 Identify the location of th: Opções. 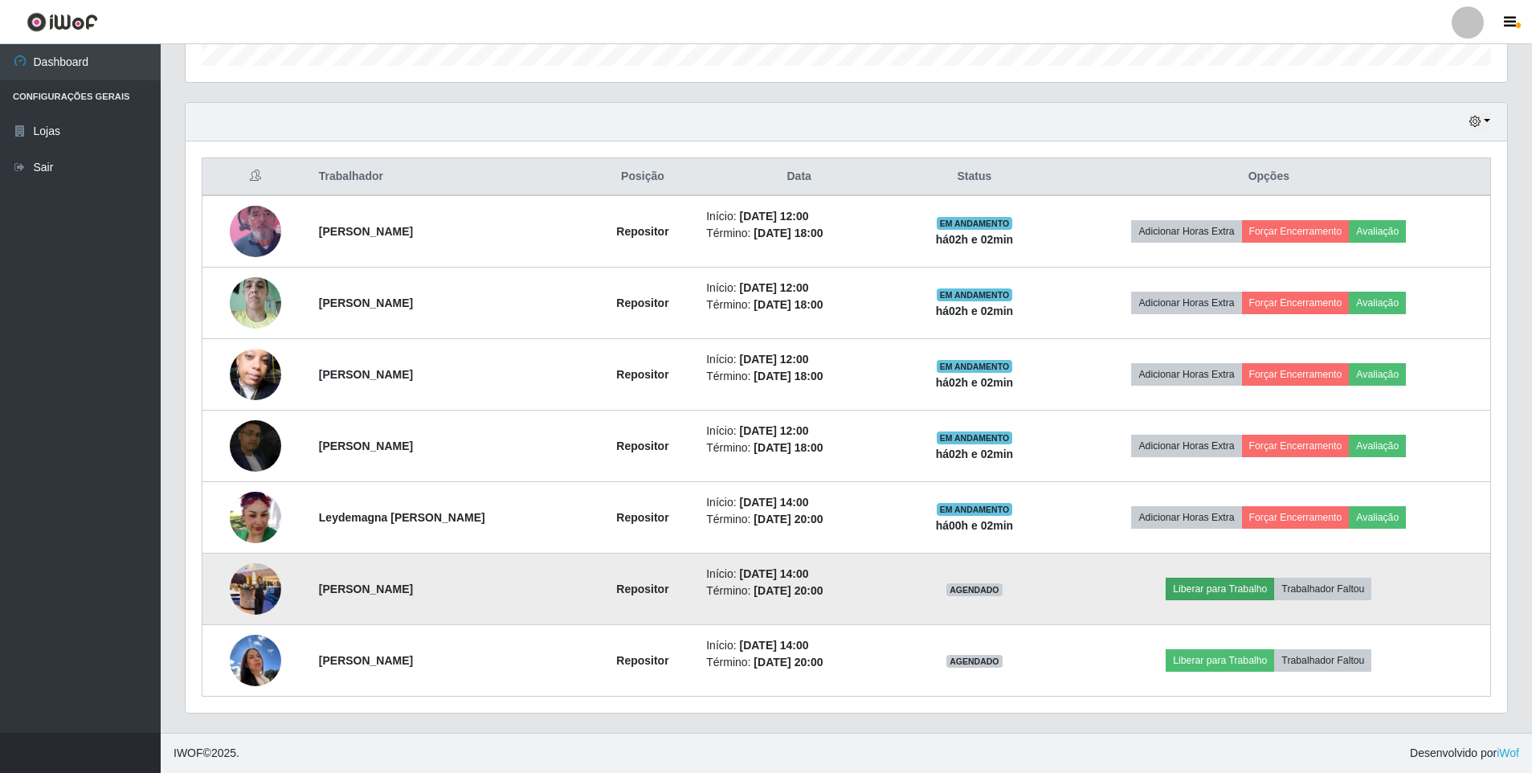
(1269, 177).